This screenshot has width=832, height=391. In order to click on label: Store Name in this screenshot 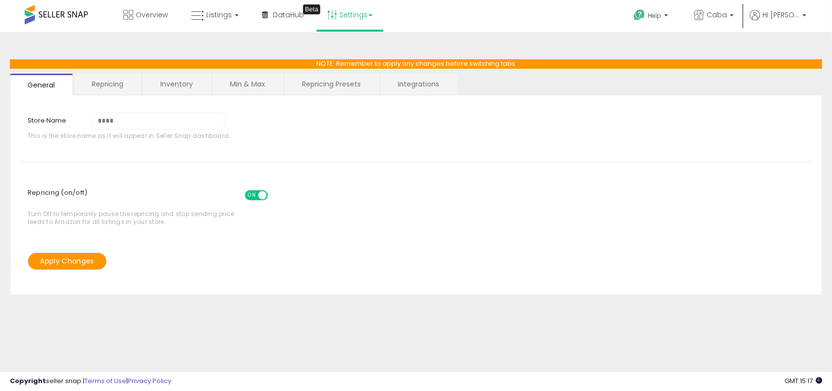, I will do `click(52, 119)`.